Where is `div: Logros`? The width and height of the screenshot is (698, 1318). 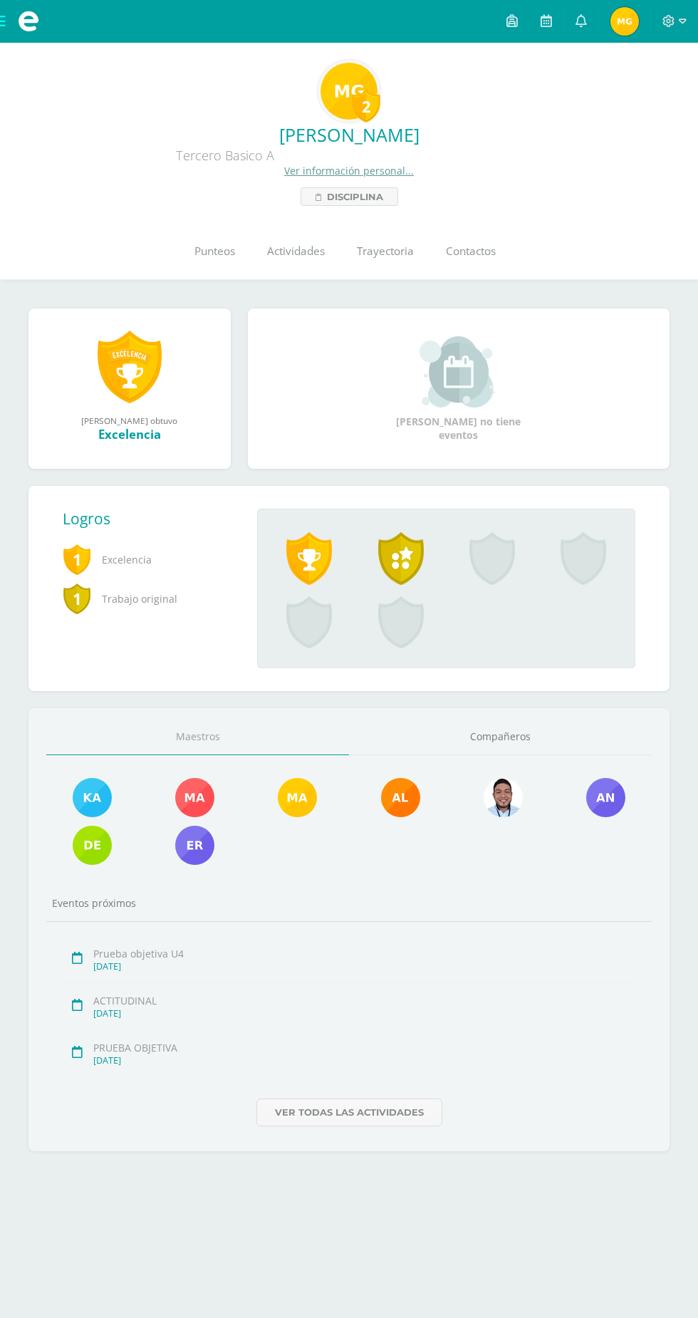
div: Logros is located at coordinates (154, 519).